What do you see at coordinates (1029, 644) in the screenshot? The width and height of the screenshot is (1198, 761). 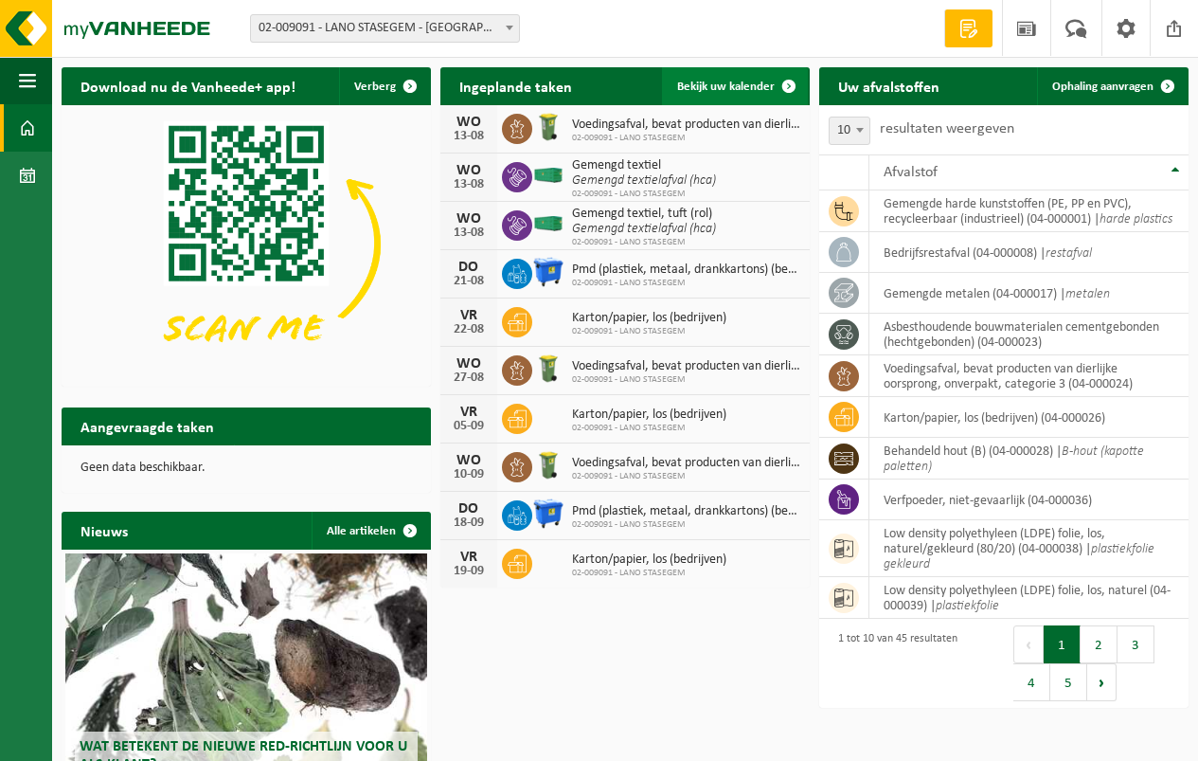 I see `button: Previous` at bounding box center [1029, 644].